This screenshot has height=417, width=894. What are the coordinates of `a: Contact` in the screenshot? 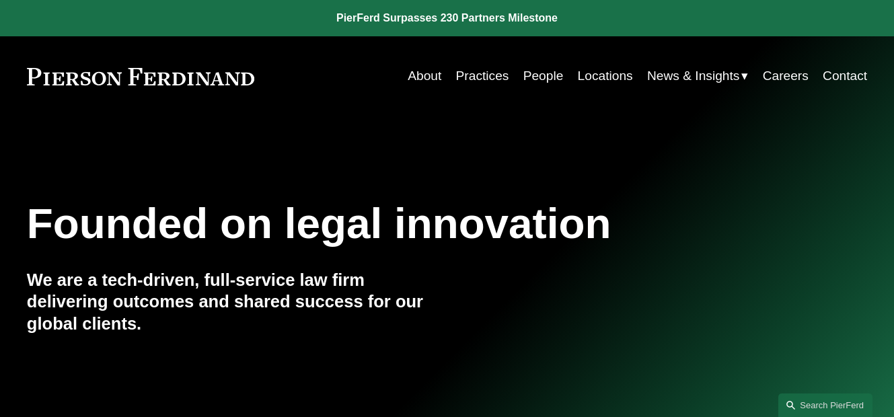 It's located at (845, 76).